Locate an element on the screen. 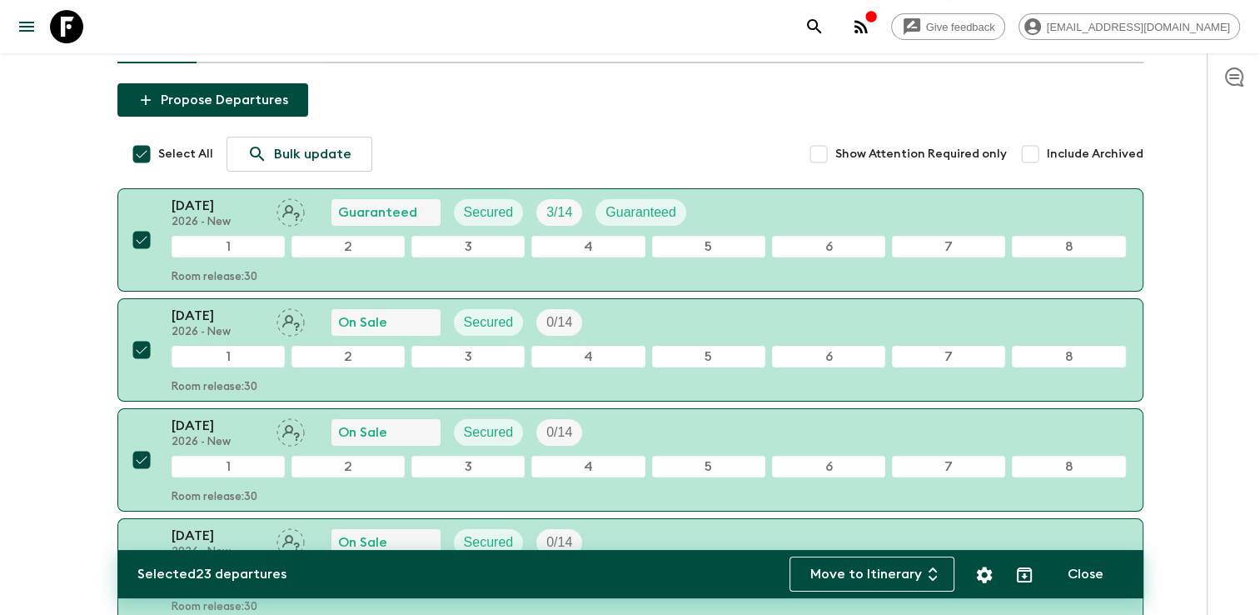  button: Propose Departures is located at coordinates (212, 100).